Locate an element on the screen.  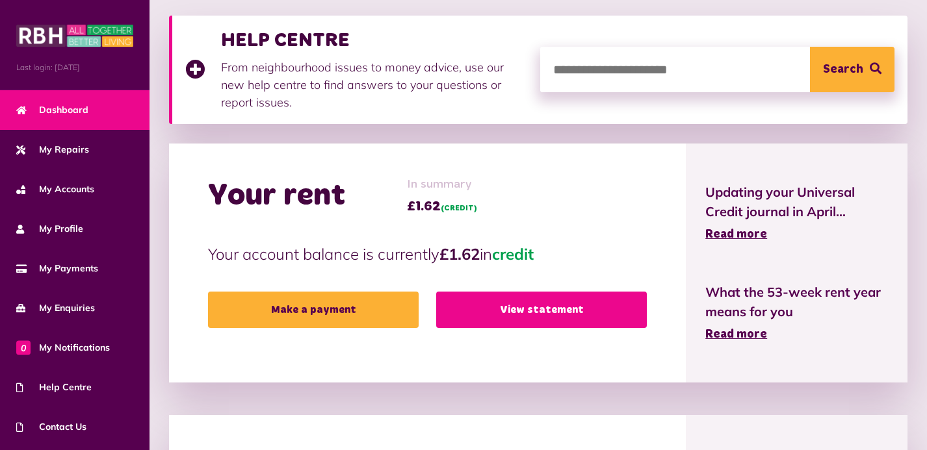
a: Make a payment is located at coordinates (313, 310).